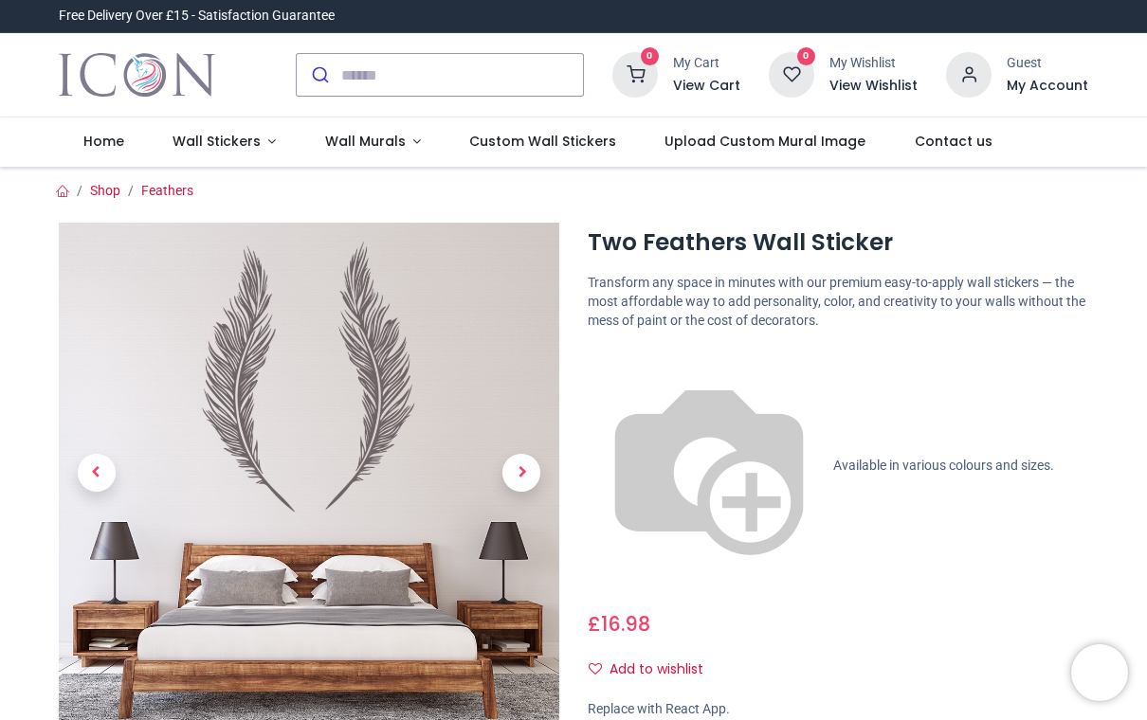 The image size is (1147, 720). I want to click on h6: View Wishlist, so click(873, 86).